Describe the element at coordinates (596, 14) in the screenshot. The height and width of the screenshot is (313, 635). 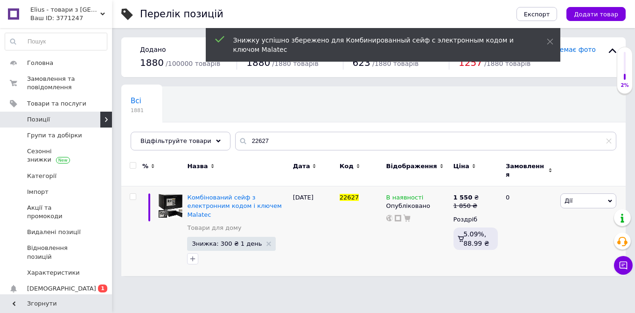
I see `span: Додати товар` at that location.